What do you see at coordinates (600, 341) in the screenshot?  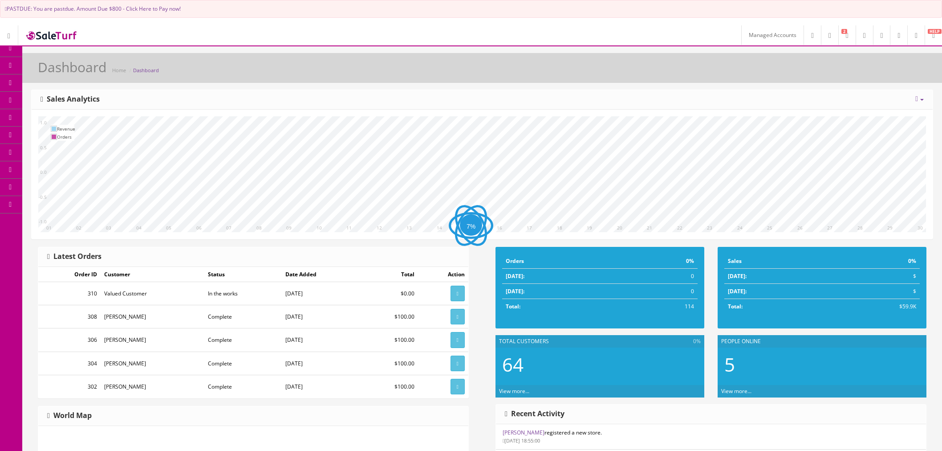 I see `div: Total Customers` at bounding box center [600, 341].